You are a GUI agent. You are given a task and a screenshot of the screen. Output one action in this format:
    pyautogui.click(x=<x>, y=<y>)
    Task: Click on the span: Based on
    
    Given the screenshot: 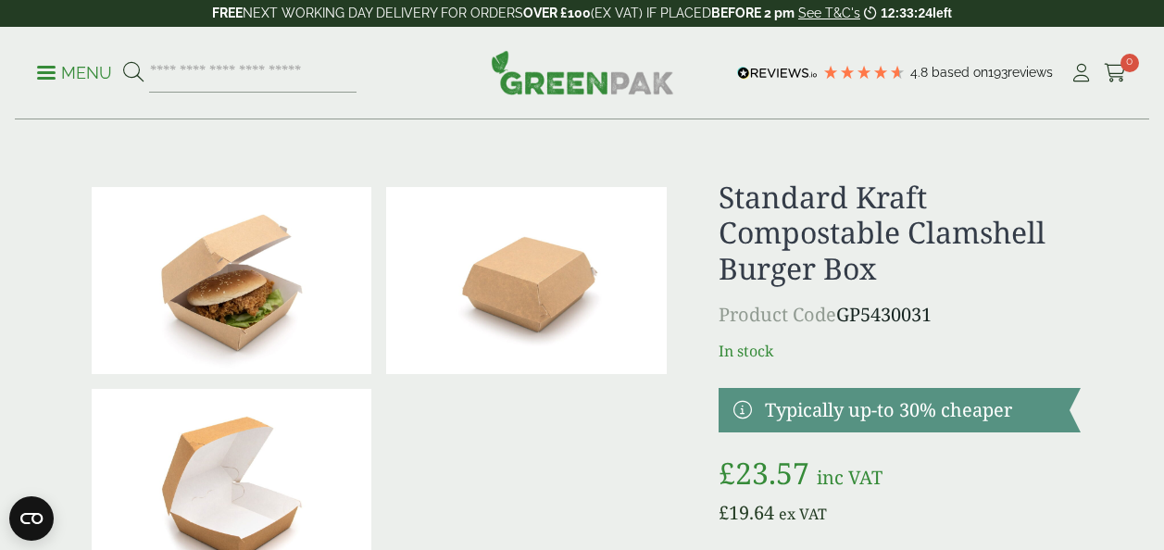 What is the action you would take?
    pyautogui.click(x=959, y=72)
    